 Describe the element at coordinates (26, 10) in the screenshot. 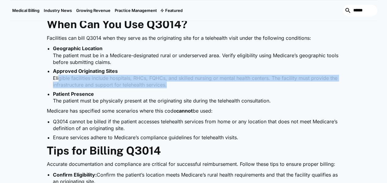

I see `a: Medical Billing` at that location.